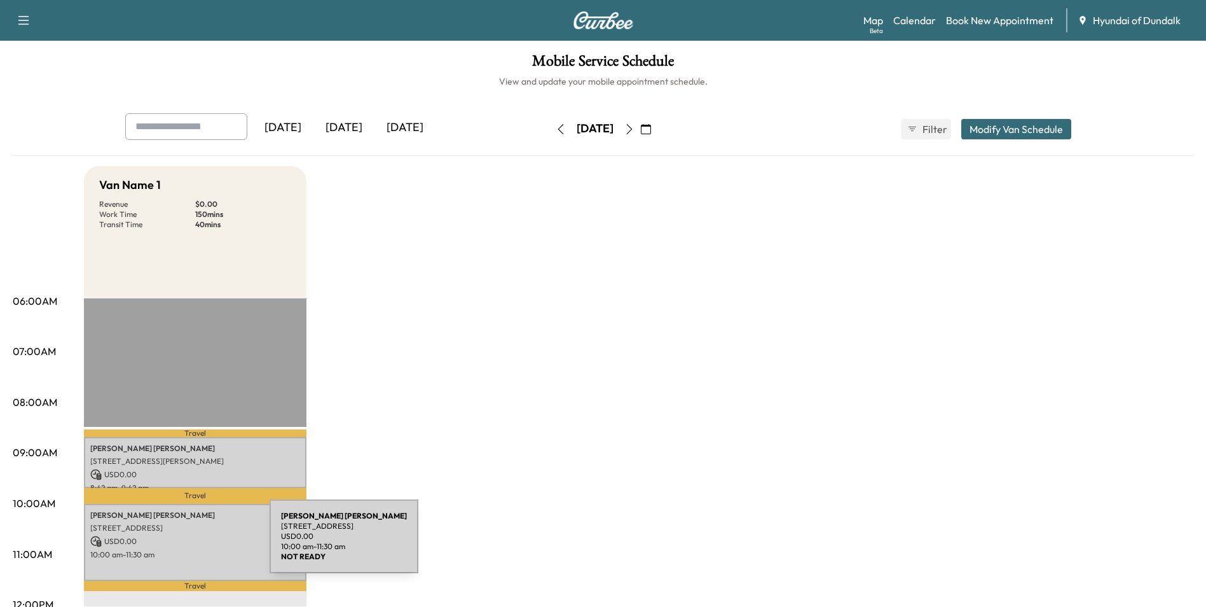  Describe the element at coordinates (147, 214) in the screenshot. I see `p: Work Time` at that location.